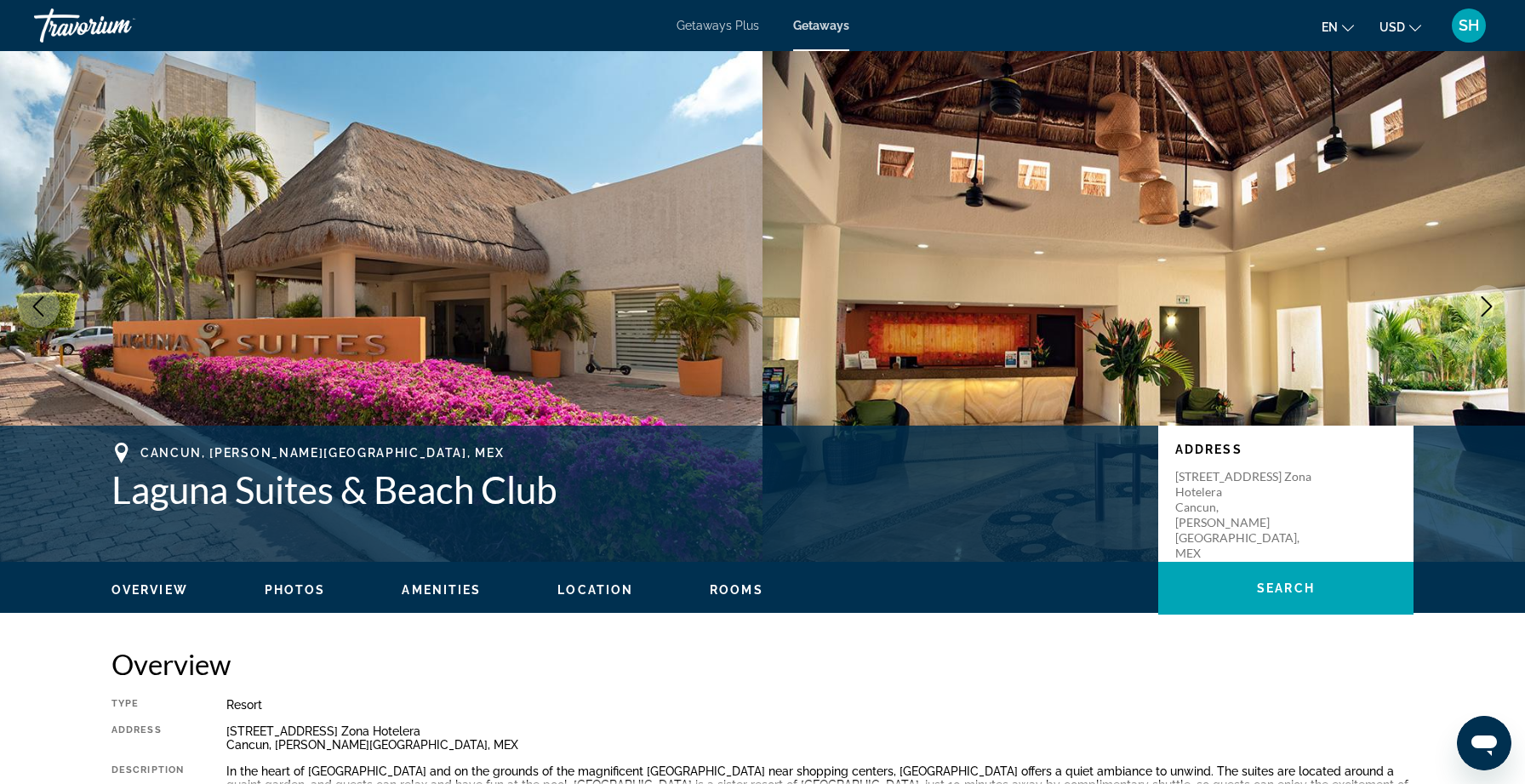  I want to click on button: Overview, so click(150, 589).